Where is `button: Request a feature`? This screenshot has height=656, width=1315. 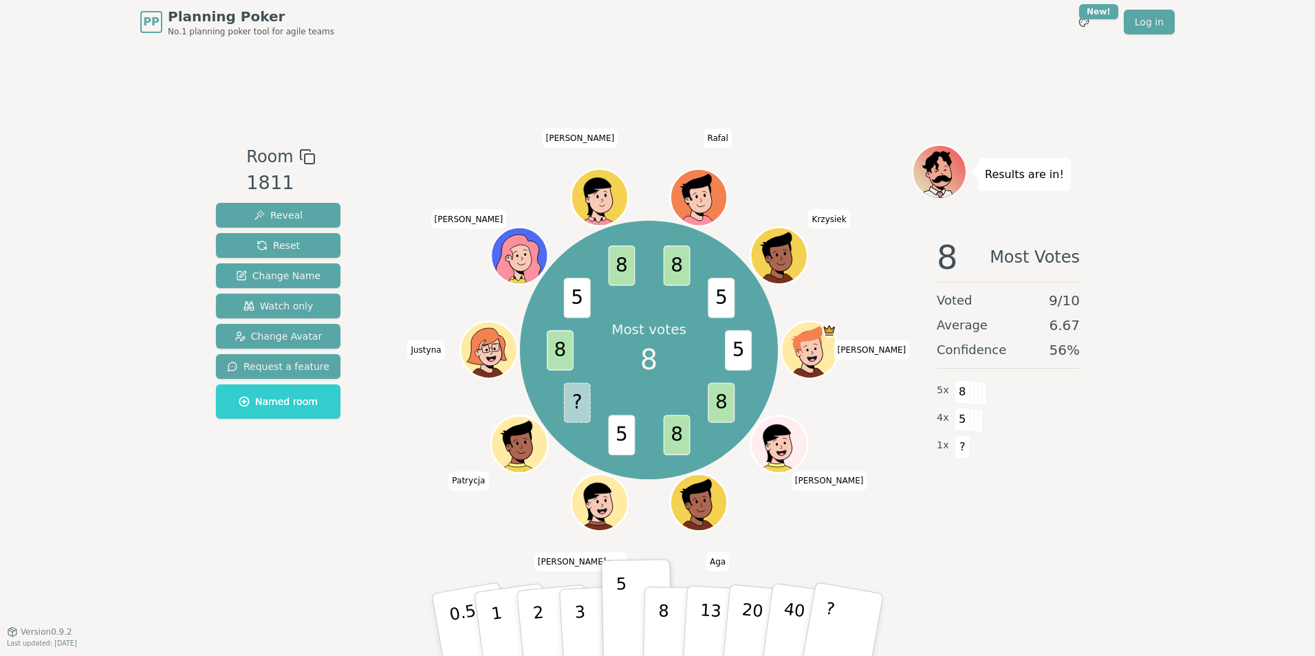 button: Request a feature is located at coordinates (278, 366).